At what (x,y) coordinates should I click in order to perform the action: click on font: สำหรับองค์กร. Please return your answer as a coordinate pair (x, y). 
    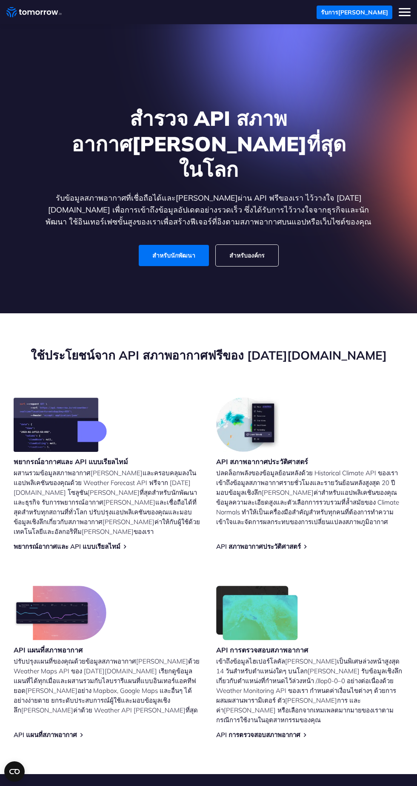
    Looking at the image, I should click on (247, 256).